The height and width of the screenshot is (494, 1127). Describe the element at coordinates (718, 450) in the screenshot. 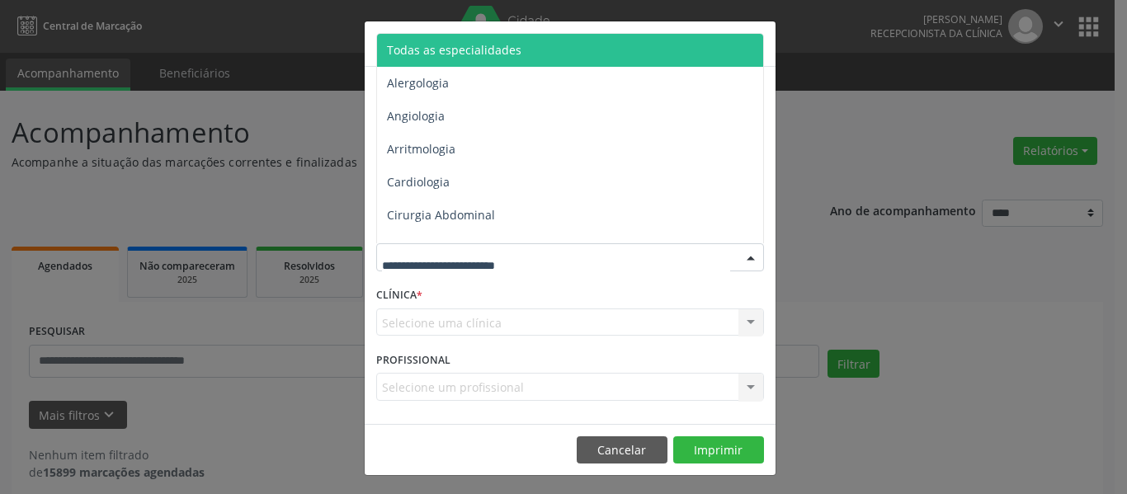

I see `button: Imprimir` at that location.